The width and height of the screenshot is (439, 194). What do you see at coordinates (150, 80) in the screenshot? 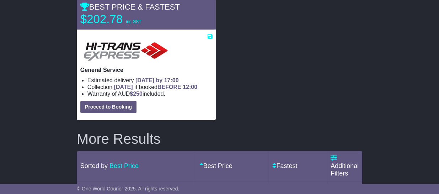
I see `li: Estimated delivery` at bounding box center [150, 80].